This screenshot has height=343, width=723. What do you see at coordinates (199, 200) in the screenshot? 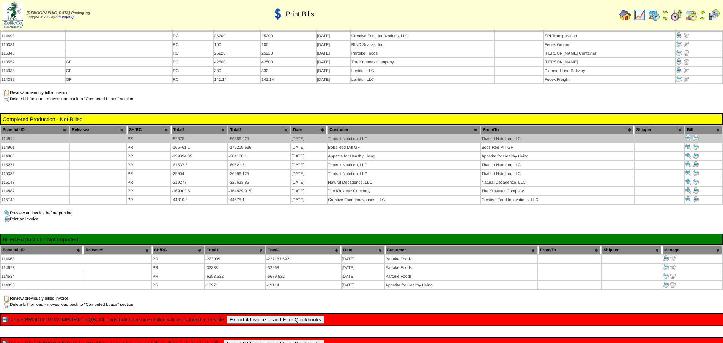
I see `td: -44310.3` at bounding box center [199, 200].